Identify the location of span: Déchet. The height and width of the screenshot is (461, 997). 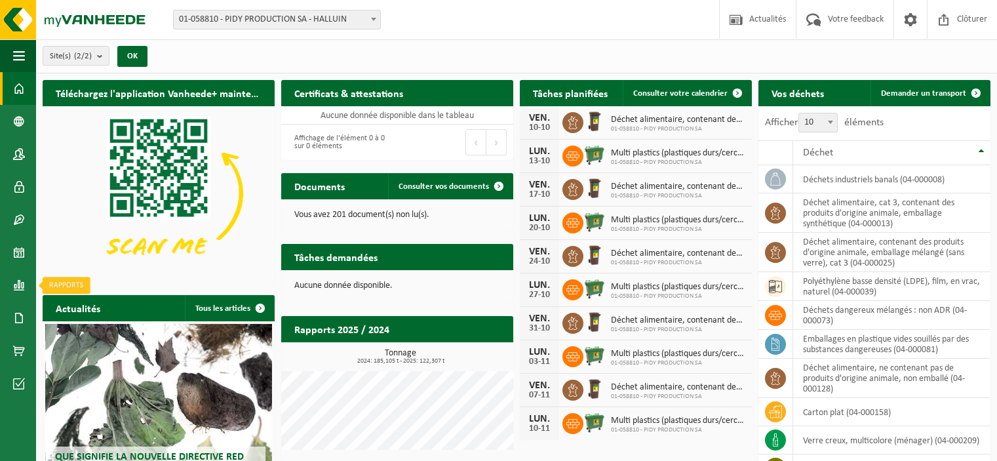
(818, 153).